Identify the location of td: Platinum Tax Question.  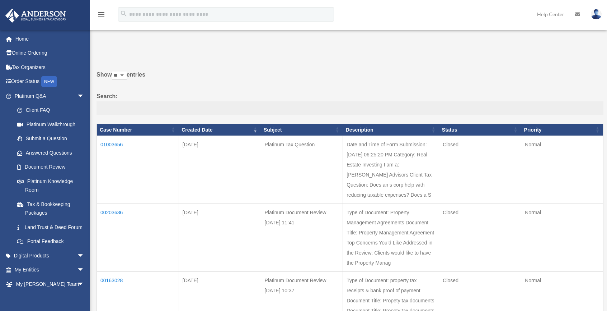
(302, 169).